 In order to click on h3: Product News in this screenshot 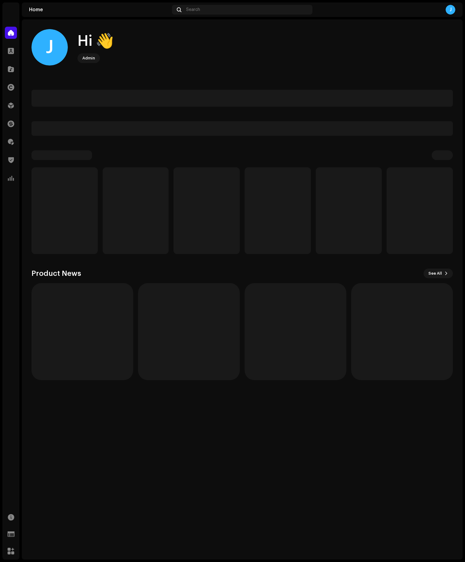, I will do `click(56, 273)`.